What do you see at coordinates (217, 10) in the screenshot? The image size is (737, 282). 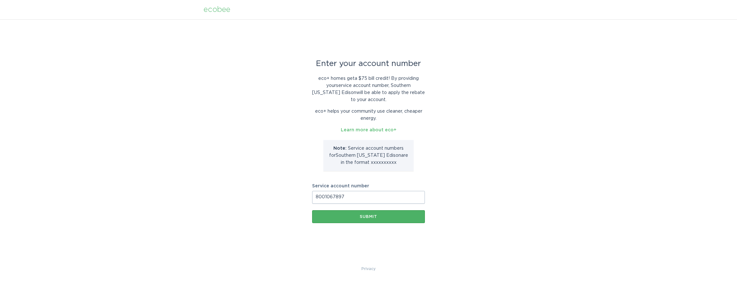 I see `div: ecobee` at bounding box center [217, 10].